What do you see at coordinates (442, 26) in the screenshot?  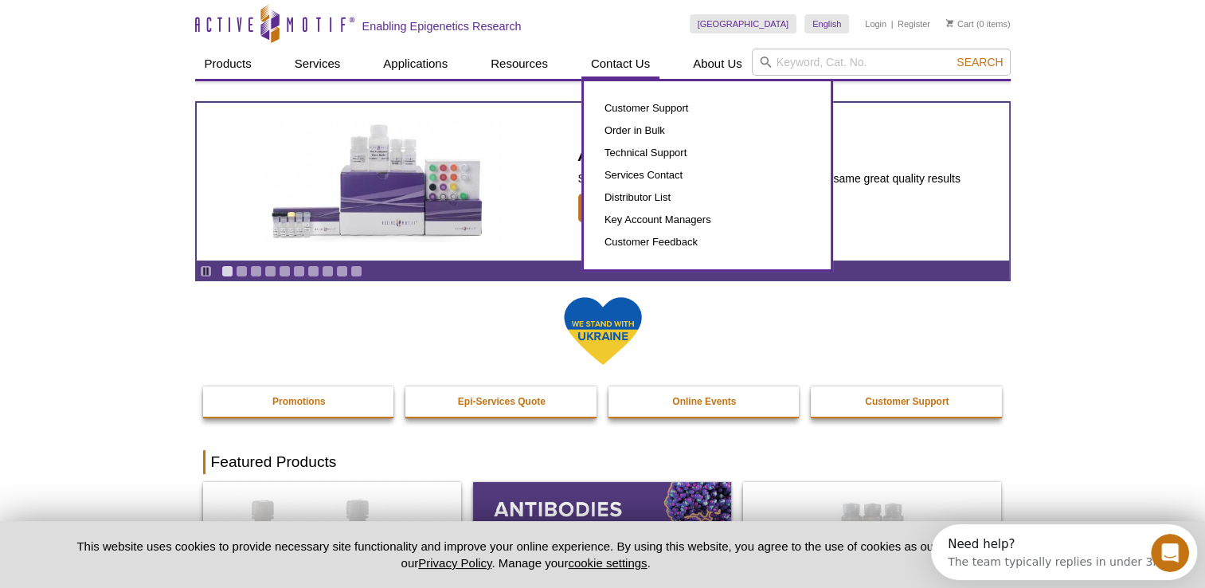 I see `h2: Enabling Epigenetics Research` at bounding box center [442, 26].